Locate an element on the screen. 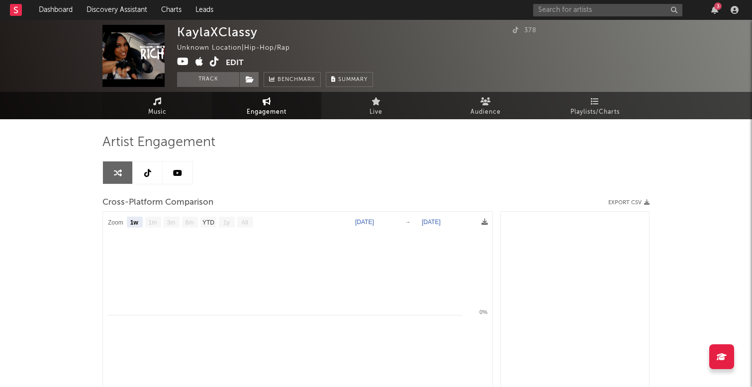 The width and height of the screenshot is (752, 387). text: 1y is located at coordinates (226, 223).